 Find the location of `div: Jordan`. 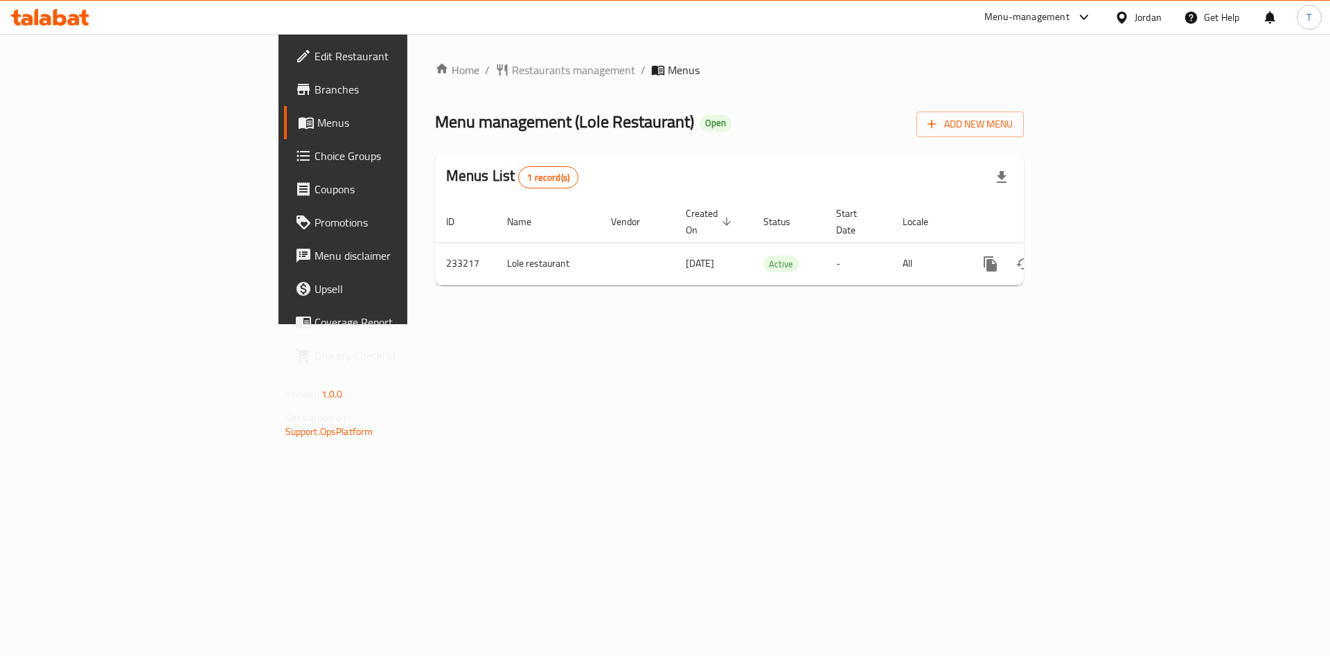

div: Jordan is located at coordinates (1148, 17).